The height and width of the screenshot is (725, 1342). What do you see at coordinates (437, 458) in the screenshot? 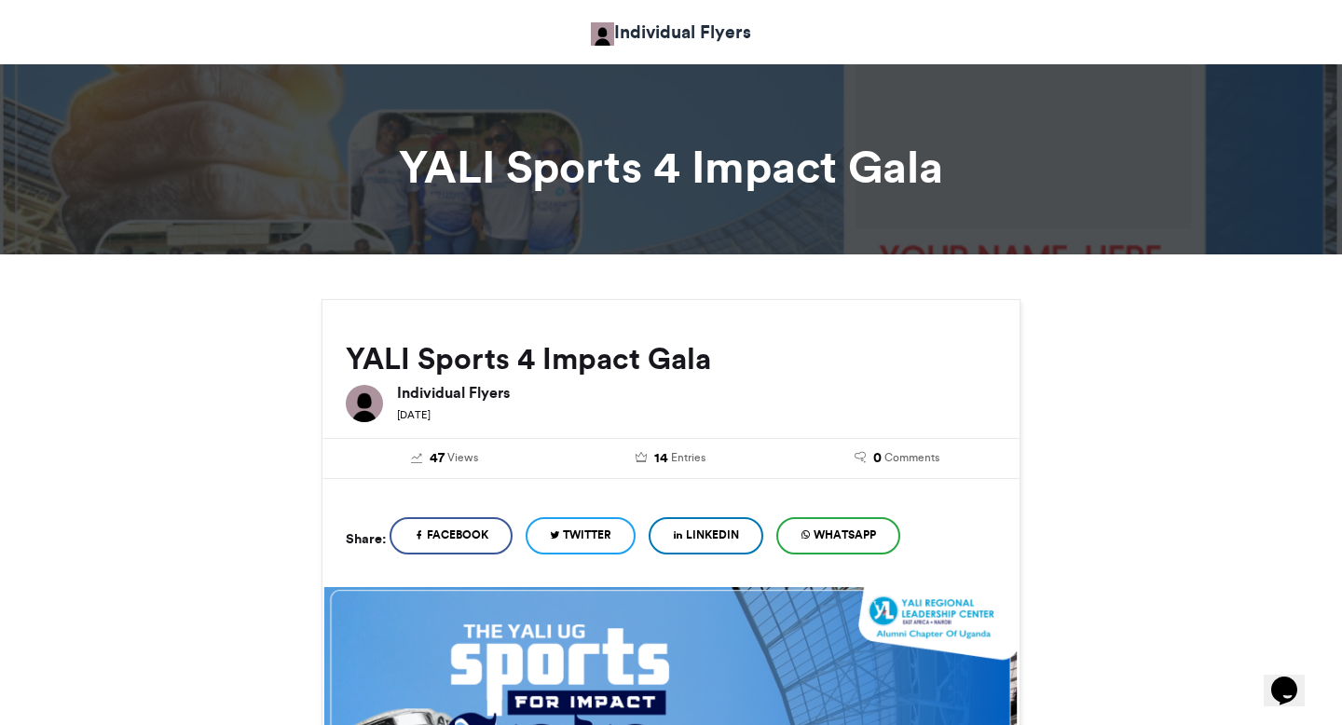
I see `span: 47` at bounding box center [437, 458].